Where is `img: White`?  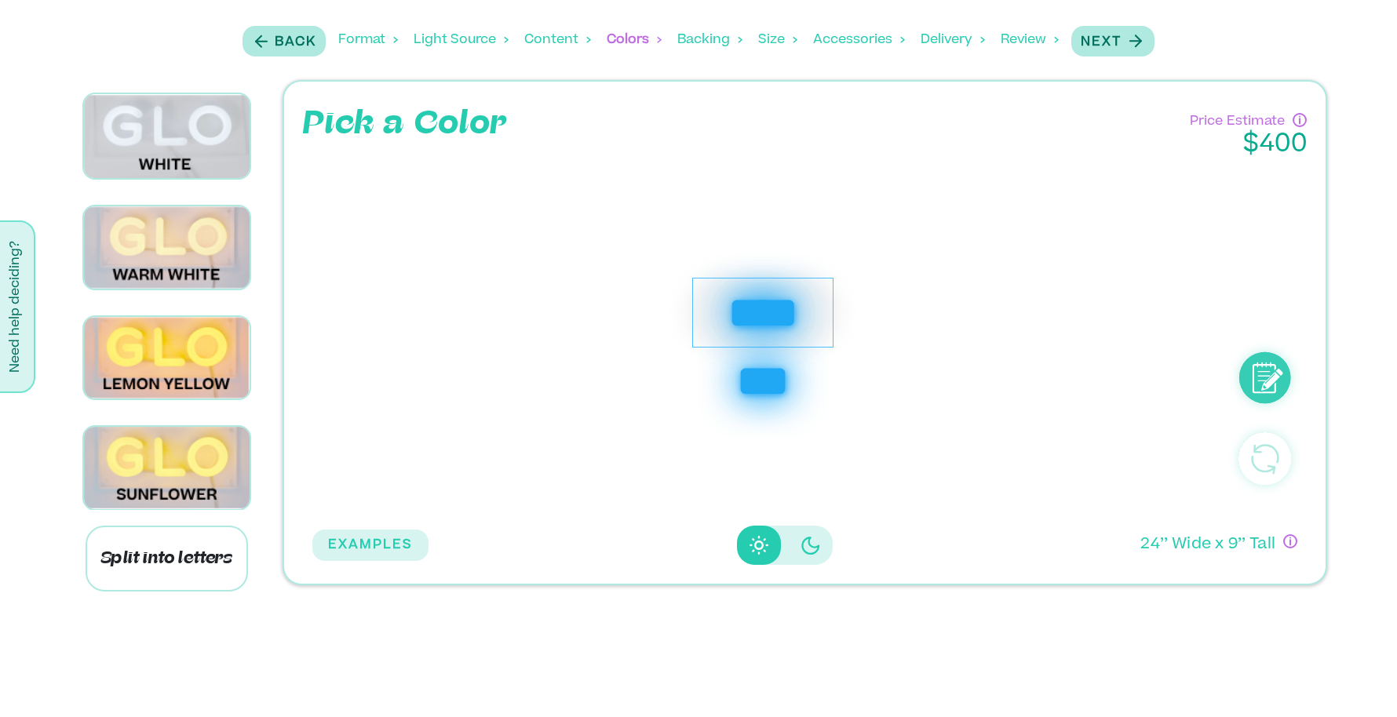 img: White is located at coordinates (166, 136).